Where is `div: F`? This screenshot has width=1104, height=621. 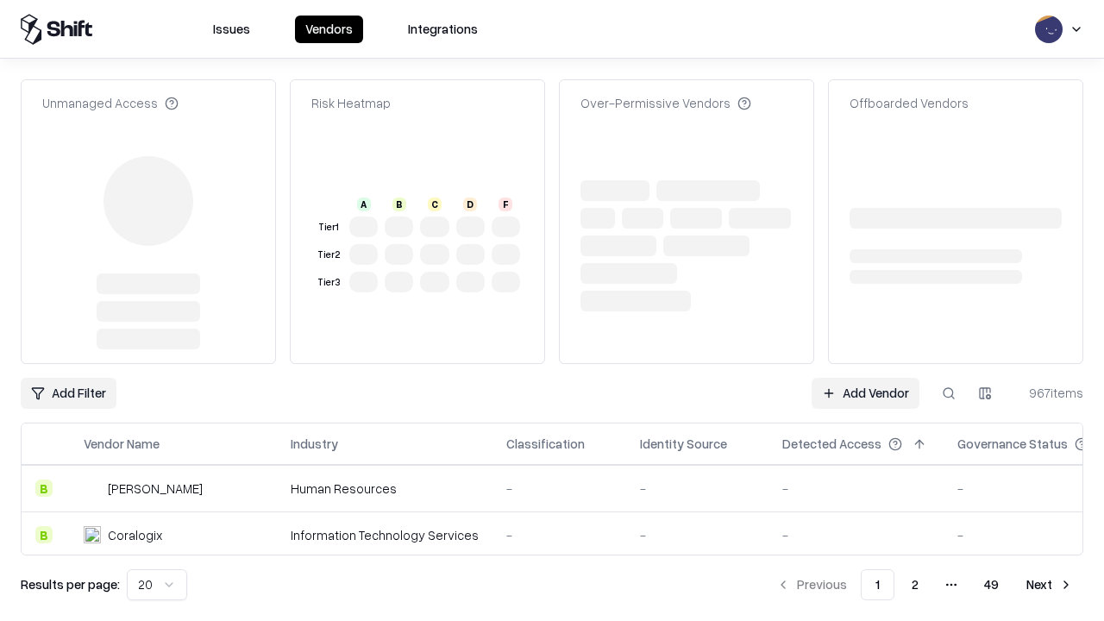
div: F is located at coordinates (505, 204).